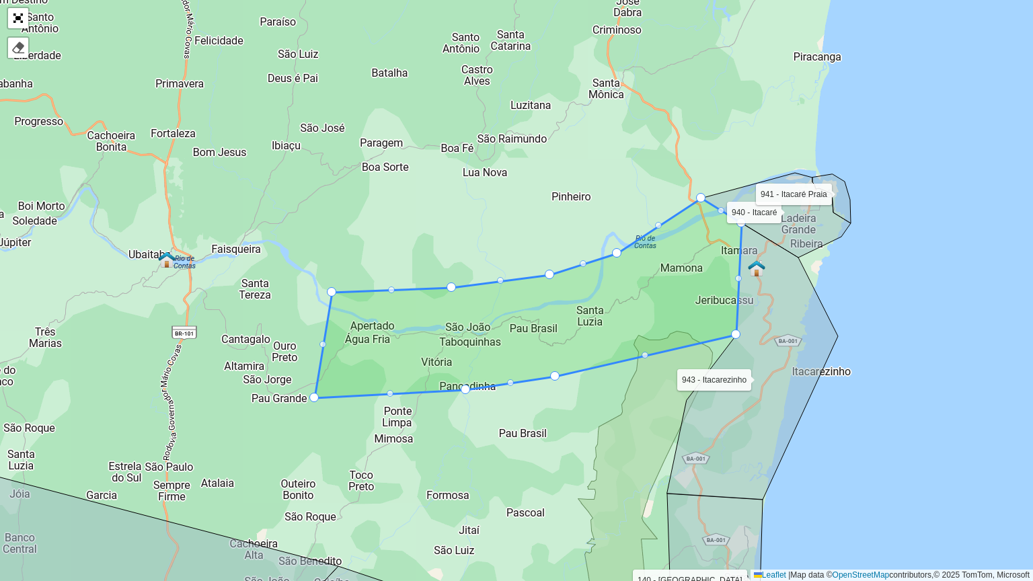 This screenshot has width=1033, height=581. I want to click on div: Map data © contributors,© 2025 TomTom, Microsoft, so click(892, 575).